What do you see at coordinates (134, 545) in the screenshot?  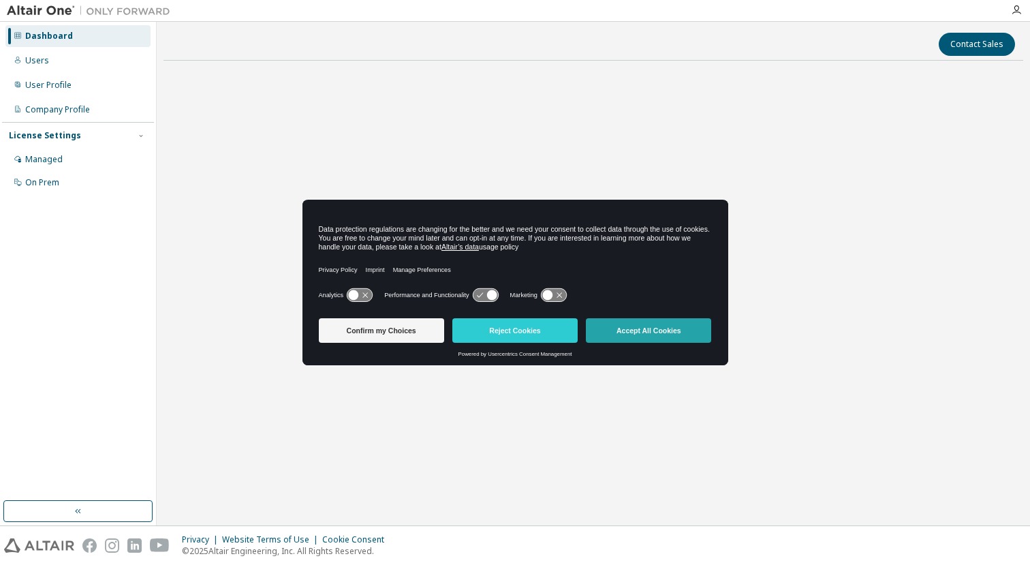 I see `img: linkedin.svg` at bounding box center [134, 545].